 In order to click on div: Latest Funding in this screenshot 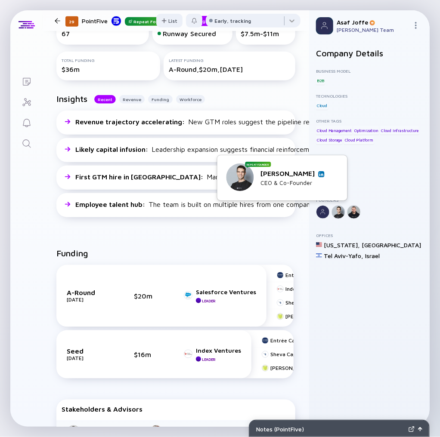, I will do `click(229, 60)`.